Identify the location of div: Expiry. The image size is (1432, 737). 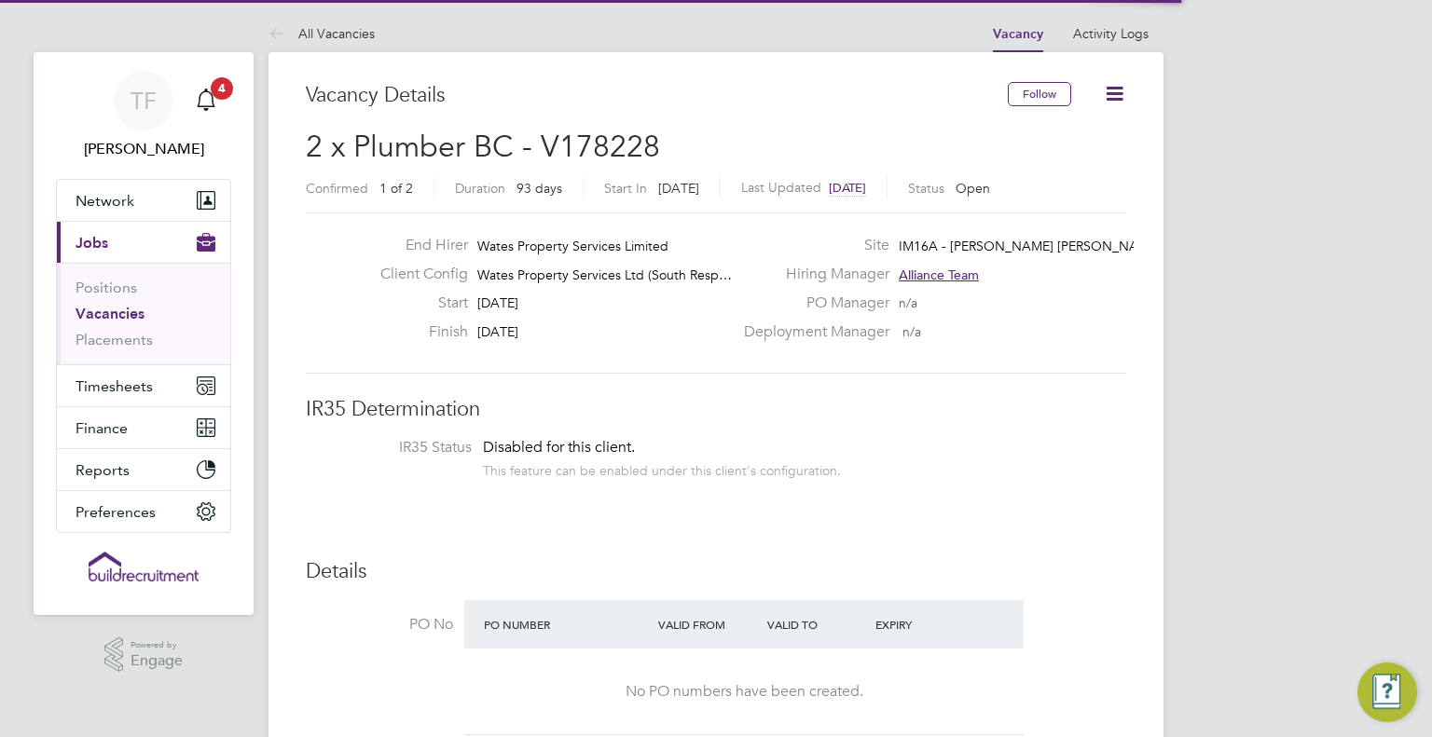
(925, 625).